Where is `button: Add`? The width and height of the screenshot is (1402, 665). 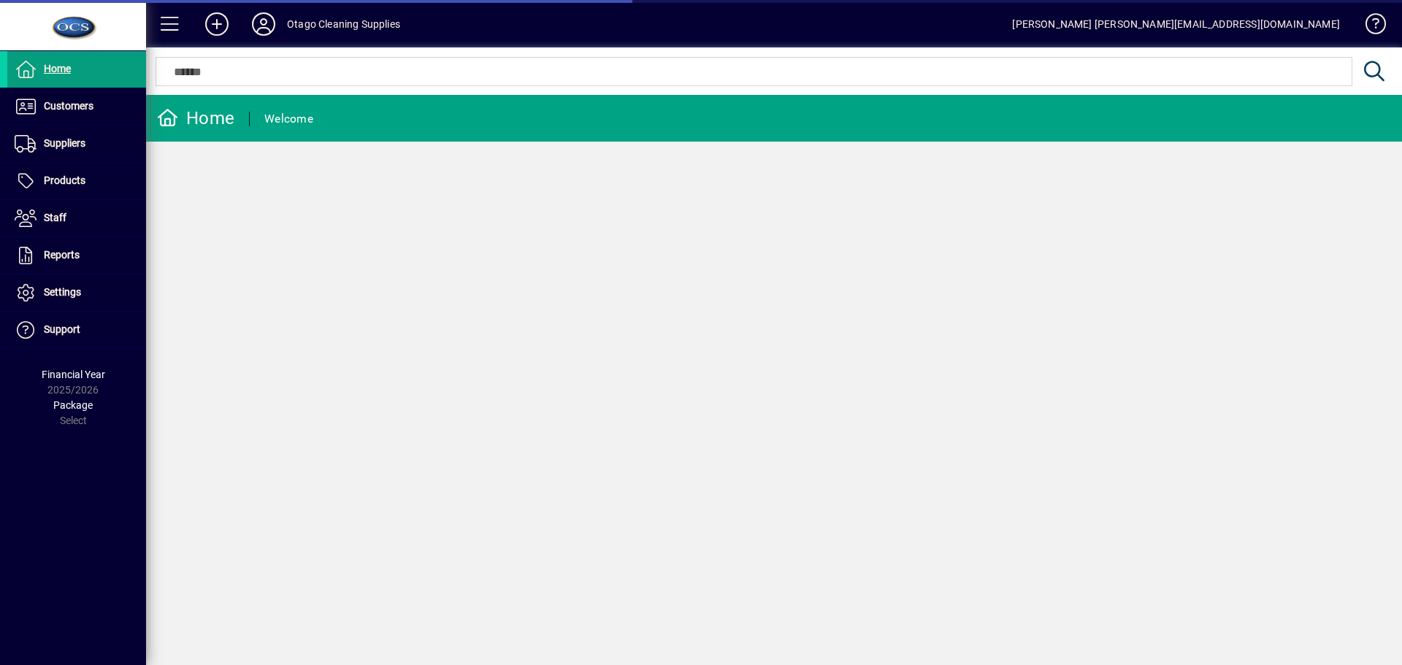 button: Add is located at coordinates (217, 24).